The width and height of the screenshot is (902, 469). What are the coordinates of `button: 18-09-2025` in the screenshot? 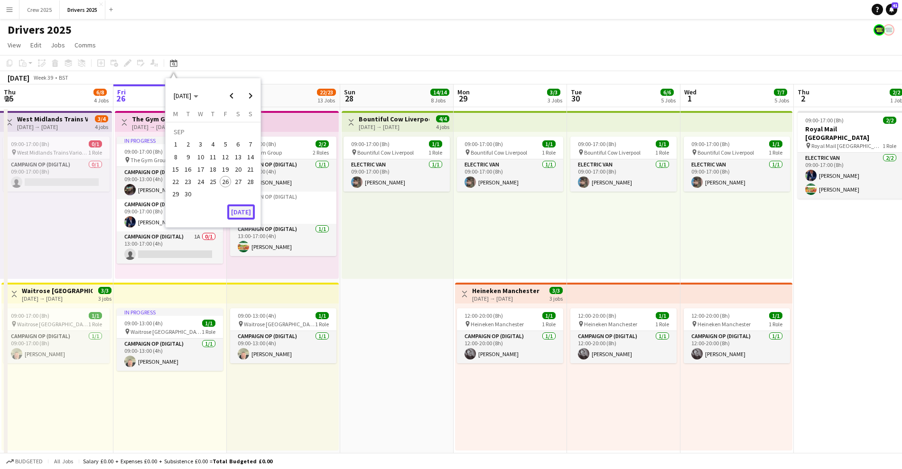 It's located at (213, 169).